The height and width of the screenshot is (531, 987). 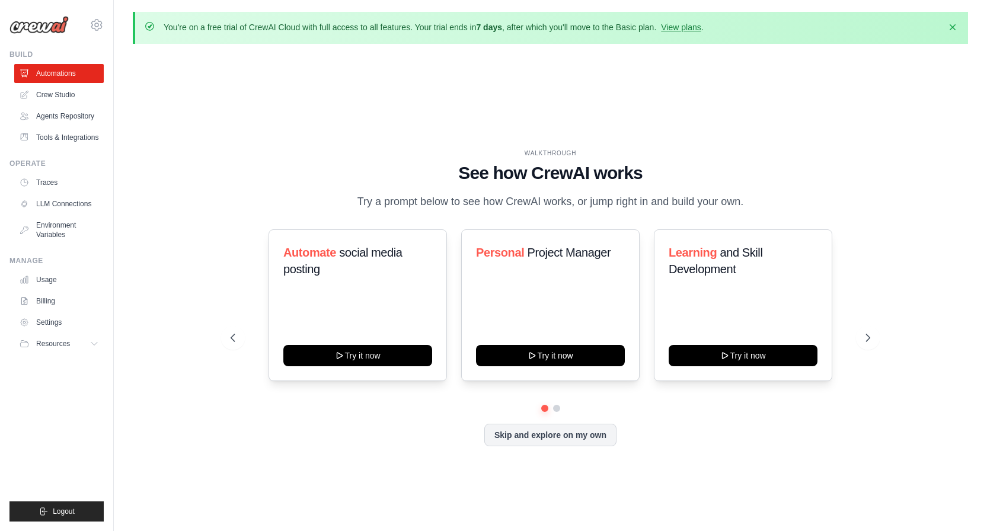 I want to click on a: Traces, so click(x=59, y=183).